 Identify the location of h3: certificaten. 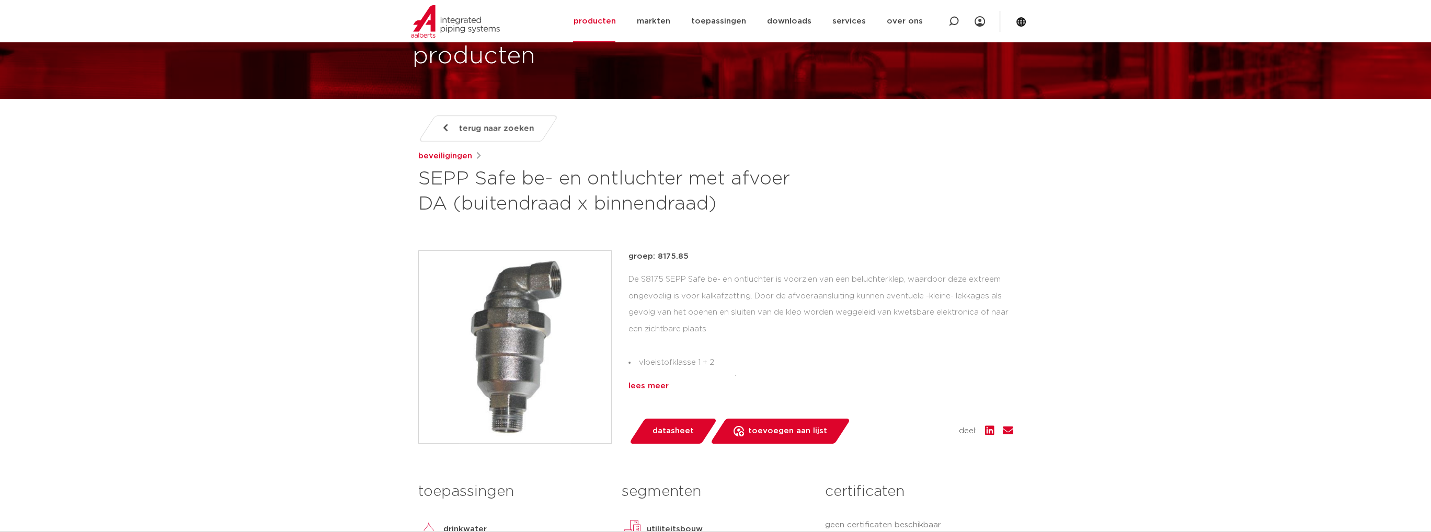
(919, 492).